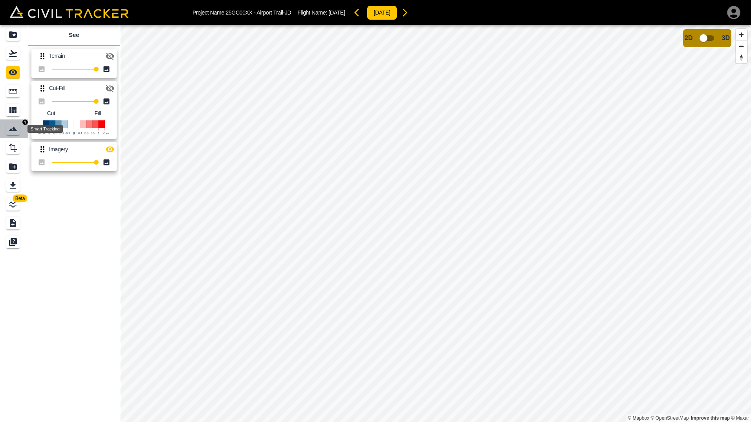  What do you see at coordinates (741, 46) in the screenshot?
I see `button: Zoom out` at bounding box center [741, 46].